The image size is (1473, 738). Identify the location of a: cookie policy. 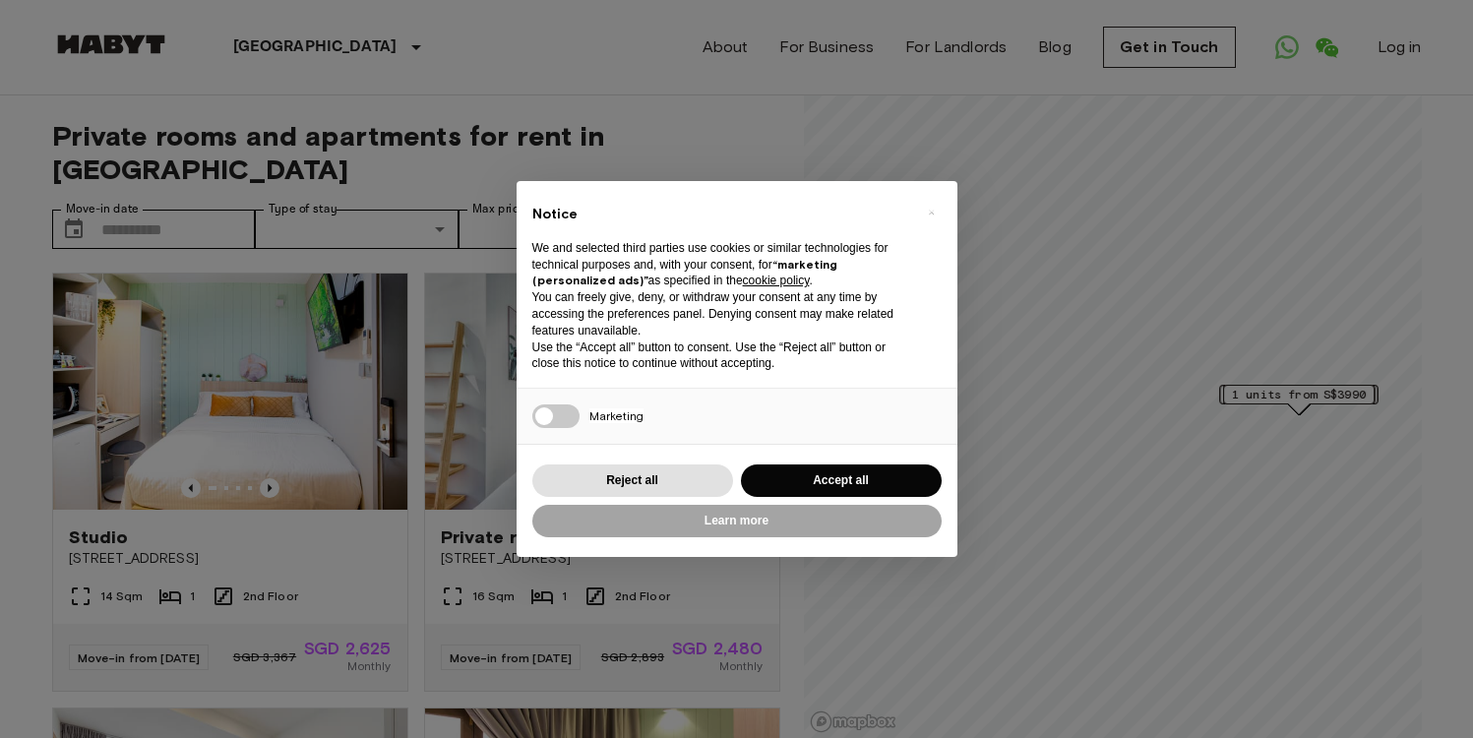
(776, 280).